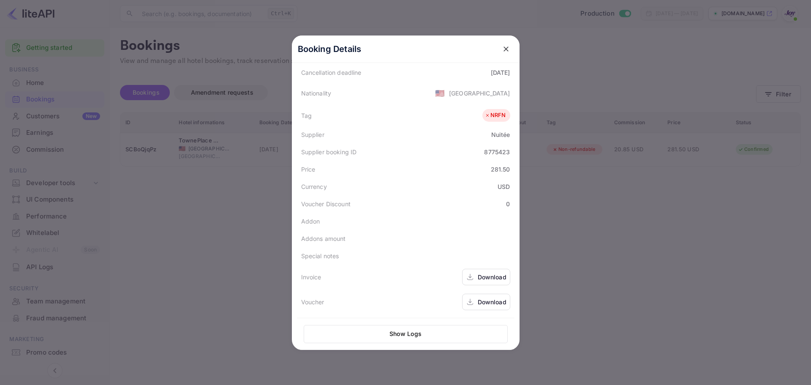 The height and width of the screenshot is (385, 811). Describe the element at coordinates (495, 115) in the screenshot. I see `div: NRFN` at that location.